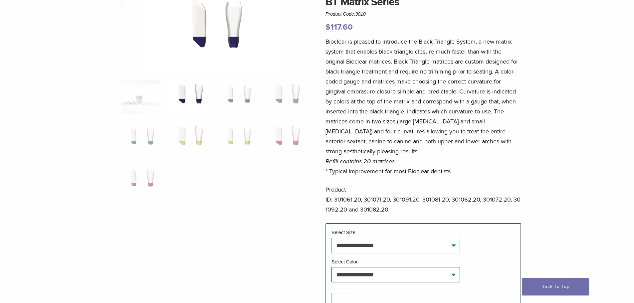 The width and height of the screenshot is (634, 303). Describe the element at coordinates (556, 287) in the screenshot. I see `a: Back To Top` at that location.